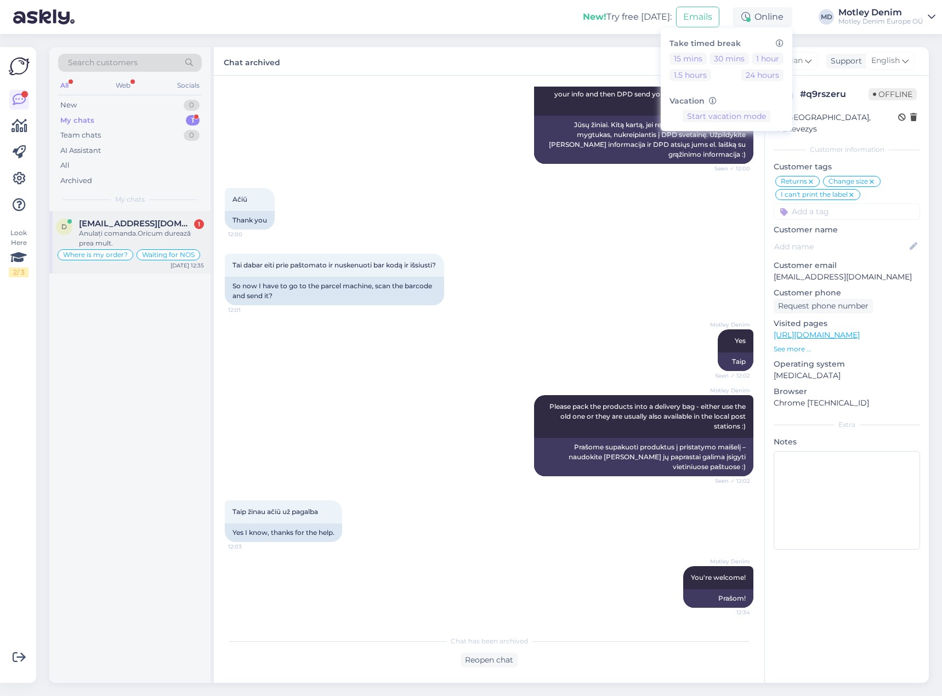 The height and width of the screenshot is (696, 942). I want to click on div: Yes I know, thanks for the help., so click(283, 533).